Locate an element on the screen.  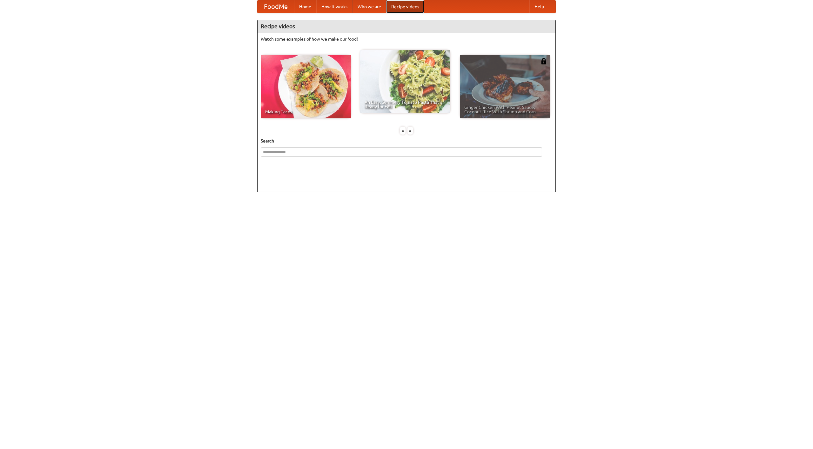
span: An Easy, Summery Tomato Pasta That's Ready for Fall is located at coordinates (405, 104).